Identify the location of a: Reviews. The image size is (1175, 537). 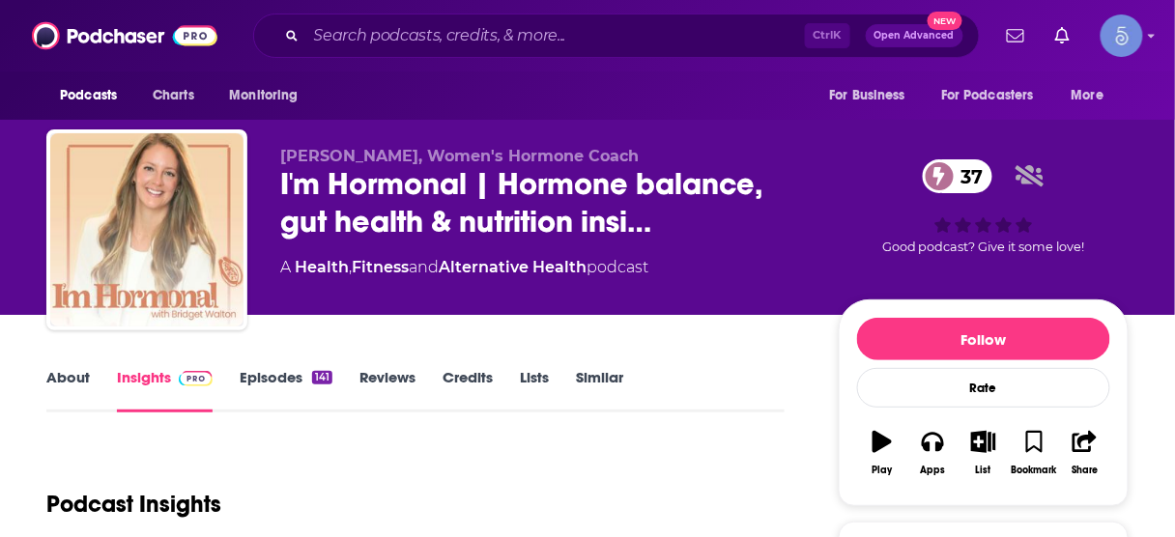
(388, 390).